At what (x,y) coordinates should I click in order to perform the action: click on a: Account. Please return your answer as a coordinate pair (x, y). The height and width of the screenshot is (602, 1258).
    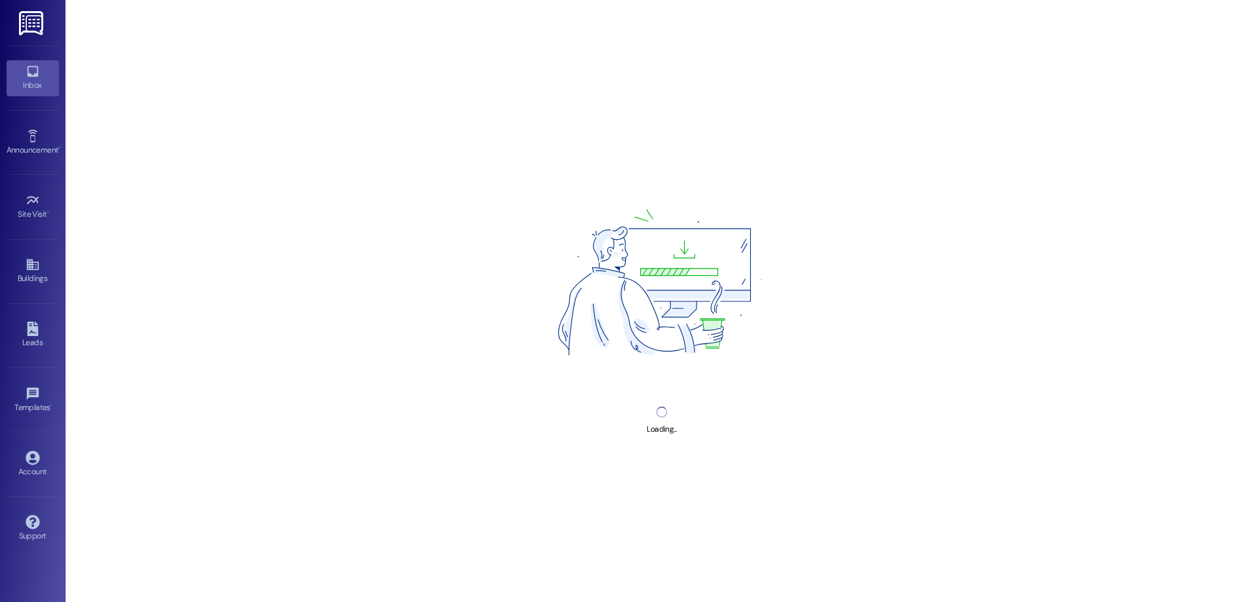
    Looking at the image, I should click on (33, 465).